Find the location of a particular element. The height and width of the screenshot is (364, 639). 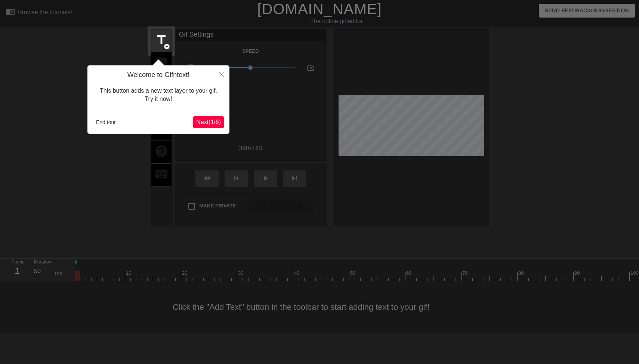

span: Next ( 1 / 6 ) is located at coordinates (209, 122).